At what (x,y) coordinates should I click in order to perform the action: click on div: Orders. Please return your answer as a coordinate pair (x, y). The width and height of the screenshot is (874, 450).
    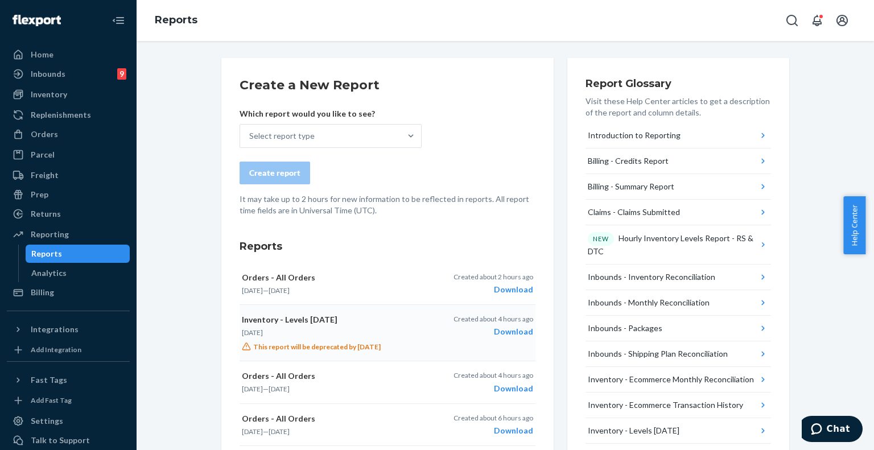
    Looking at the image, I should click on (44, 134).